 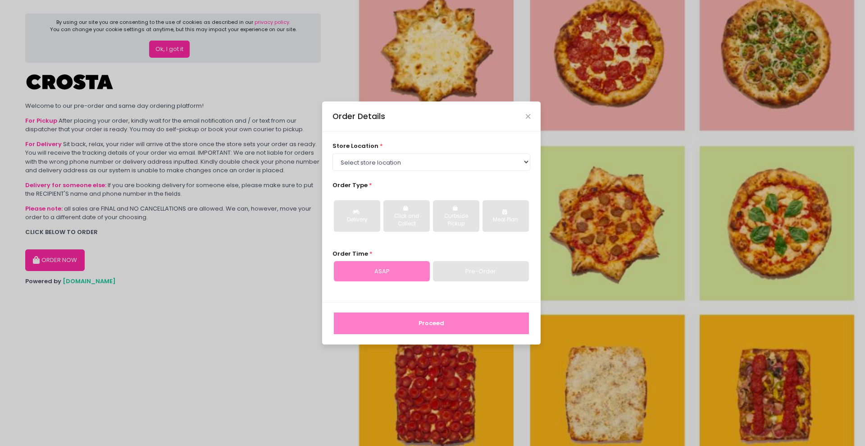 What do you see at coordinates (356, 146) in the screenshot?
I see `span: store location` at bounding box center [356, 146].